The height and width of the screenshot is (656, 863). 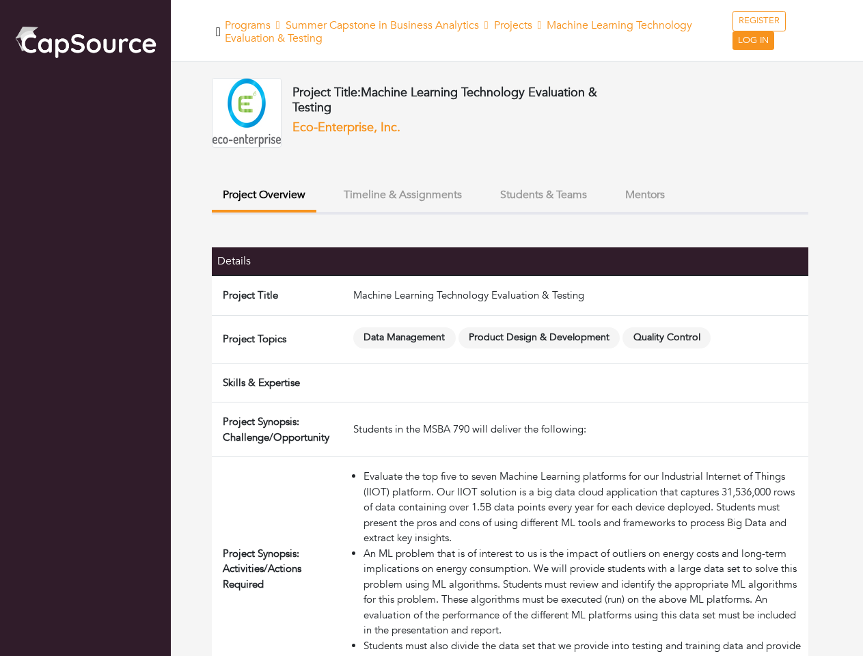 What do you see at coordinates (583, 507) in the screenshot?
I see `li: Evaluate the top five to seven Machine Learning platforms for our Industrial Internet of Things (...` at bounding box center [583, 507].